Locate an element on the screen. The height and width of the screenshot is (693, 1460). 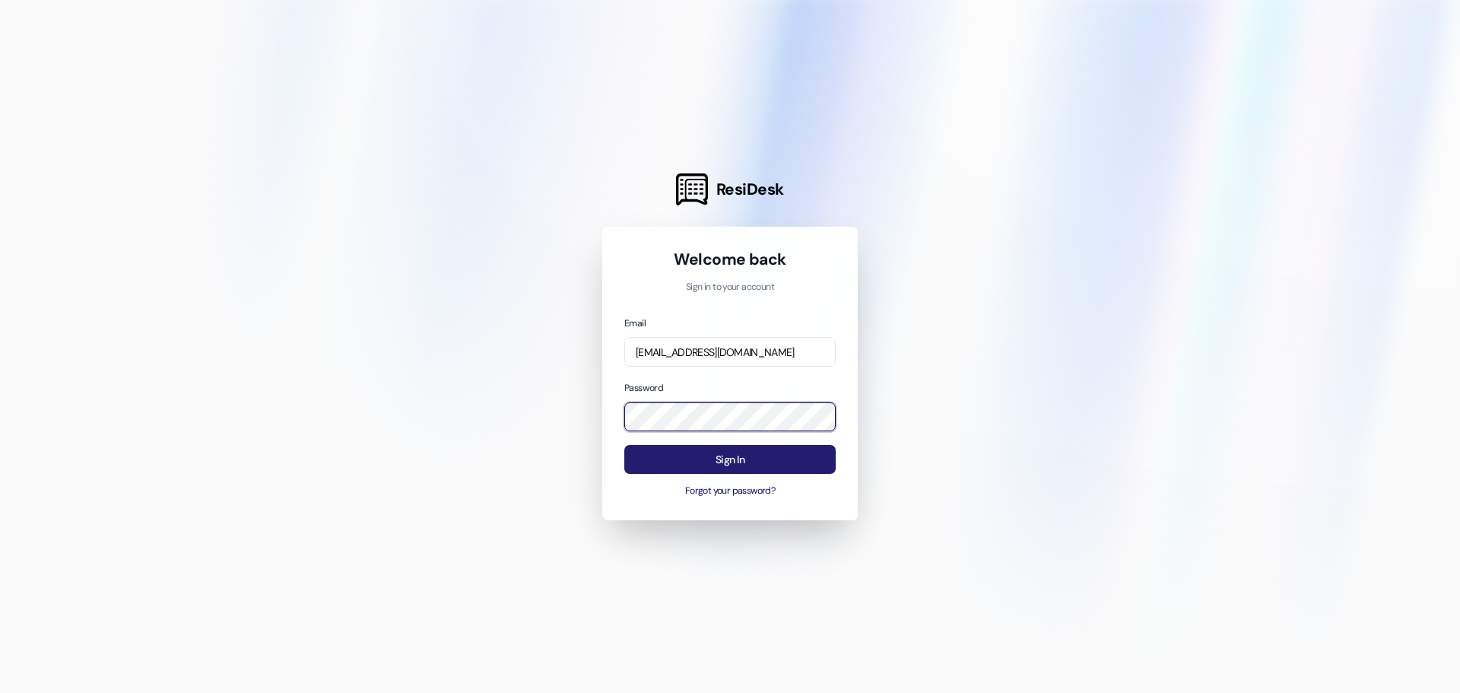
p: Sign in to your account is located at coordinates (730, 287).